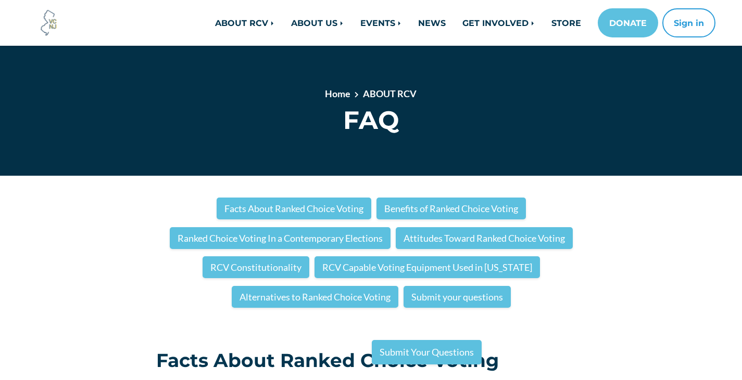  What do you see at coordinates (371, 96) in the screenshot?
I see `nav: breadcrumb` at bounding box center [371, 96].